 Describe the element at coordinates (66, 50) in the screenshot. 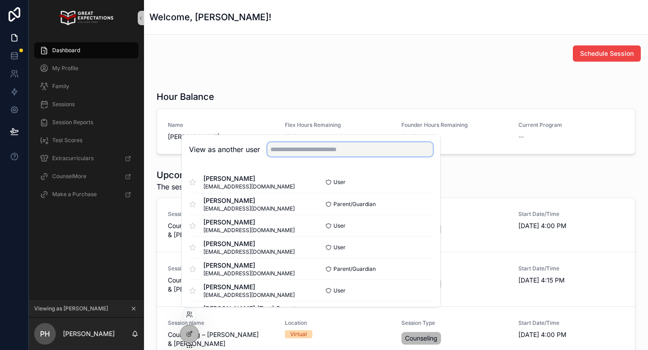

I see `span: Dashboard` at that location.